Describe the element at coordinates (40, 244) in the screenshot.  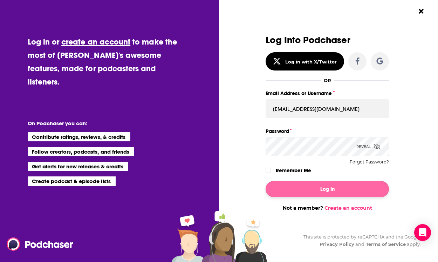
I see `img: Podchaser - Follow, Share and Rate Podcasts` at that location.